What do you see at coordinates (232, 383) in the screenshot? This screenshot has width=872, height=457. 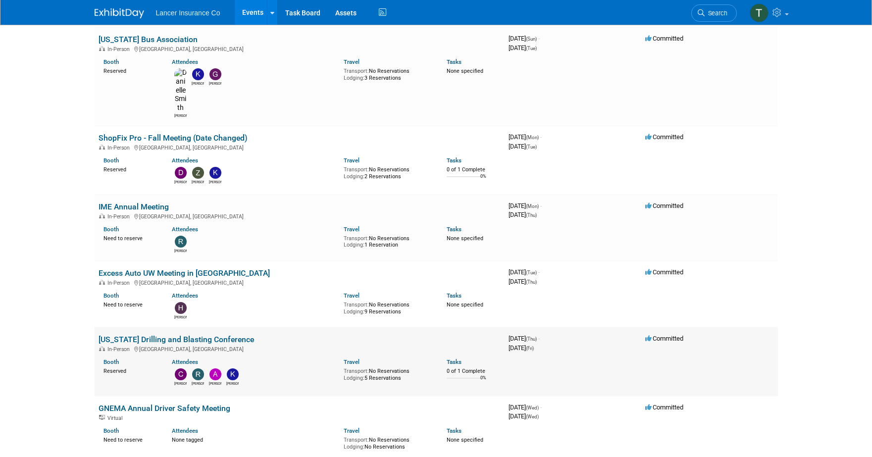 I see `div: Kim Castle` at bounding box center [232, 383].